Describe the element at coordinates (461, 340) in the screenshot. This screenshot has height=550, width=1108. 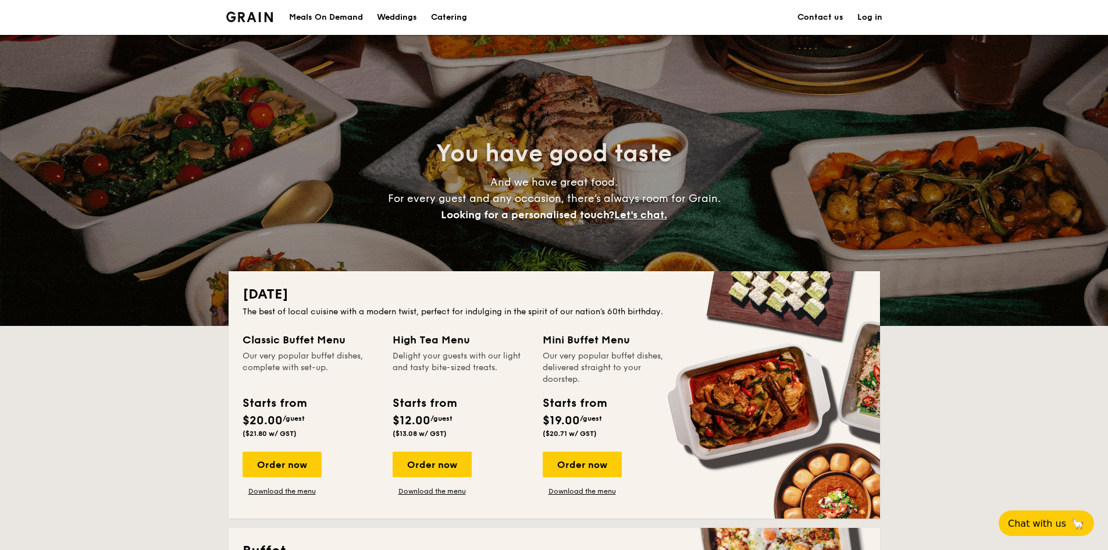
I see `div: High Tea Menu` at that location.